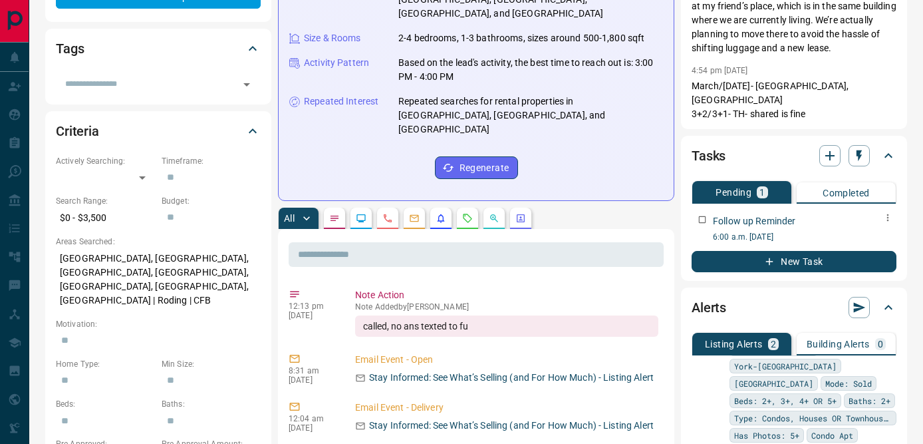 Image resolution: width=923 pixels, height=444 pixels. Describe the element at coordinates (774, 344) in the screenshot. I see `p: 2` at that location.